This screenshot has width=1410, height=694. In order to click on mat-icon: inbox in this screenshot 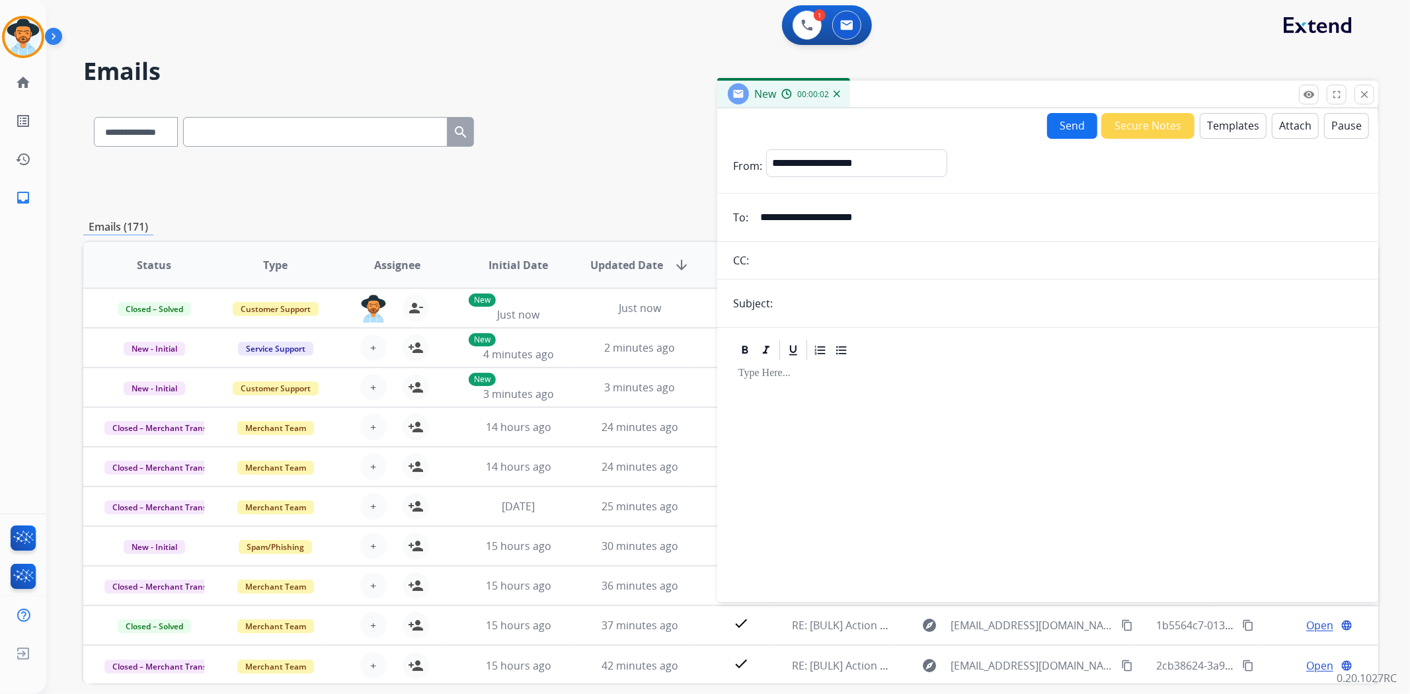, I will do `click(23, 198)`.